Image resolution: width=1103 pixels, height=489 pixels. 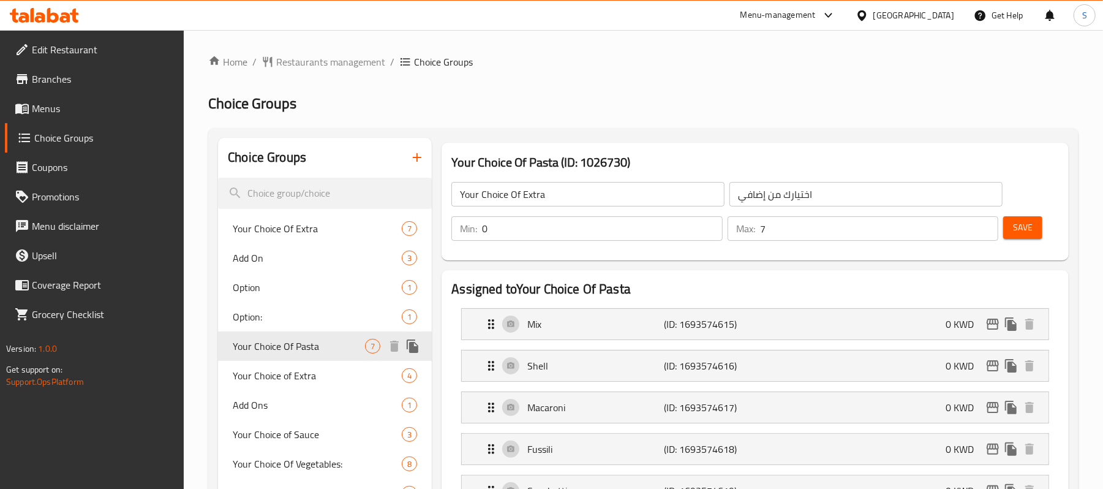 I want to click on a: Support.OpsPlatform, so click(x=45, y=382).